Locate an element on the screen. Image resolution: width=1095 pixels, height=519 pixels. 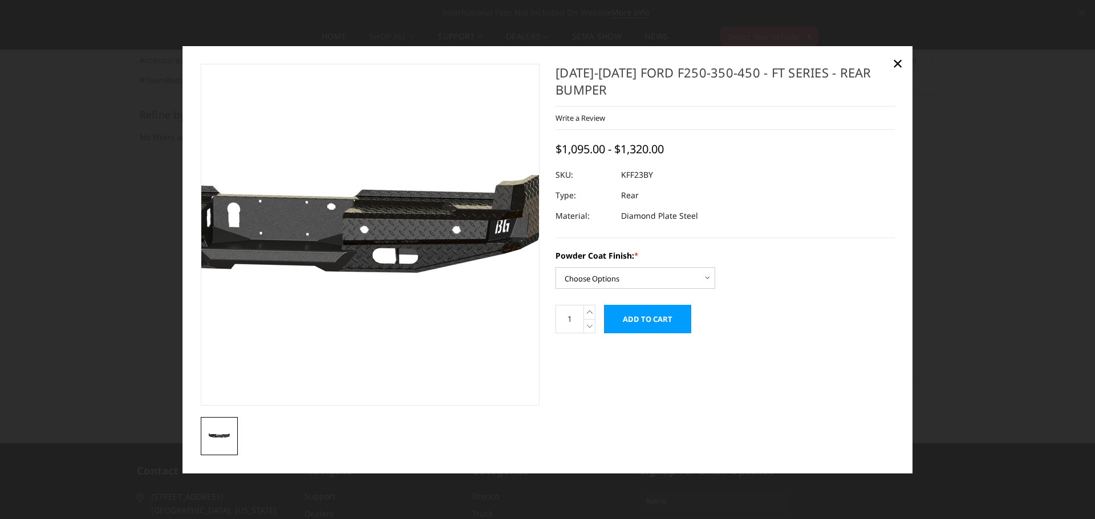
dd: KFF23BY is located at coordinates (637, 175).